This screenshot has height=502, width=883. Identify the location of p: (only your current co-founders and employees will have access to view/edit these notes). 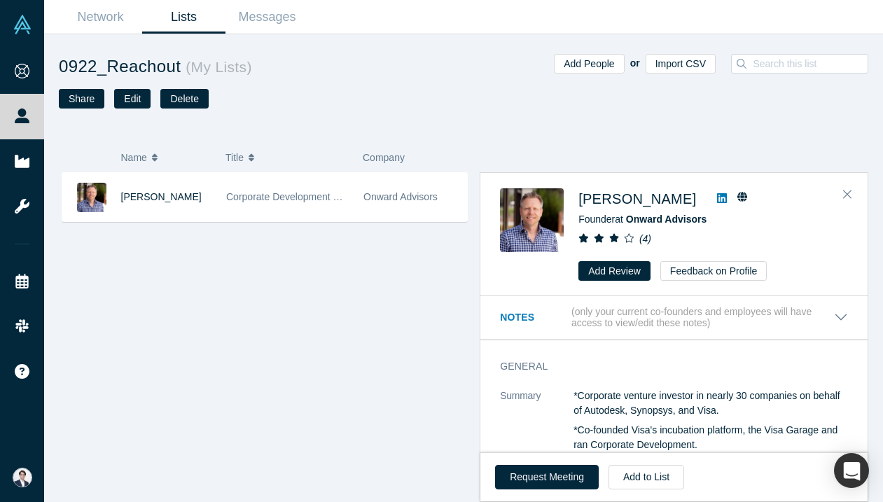
(703, 318).